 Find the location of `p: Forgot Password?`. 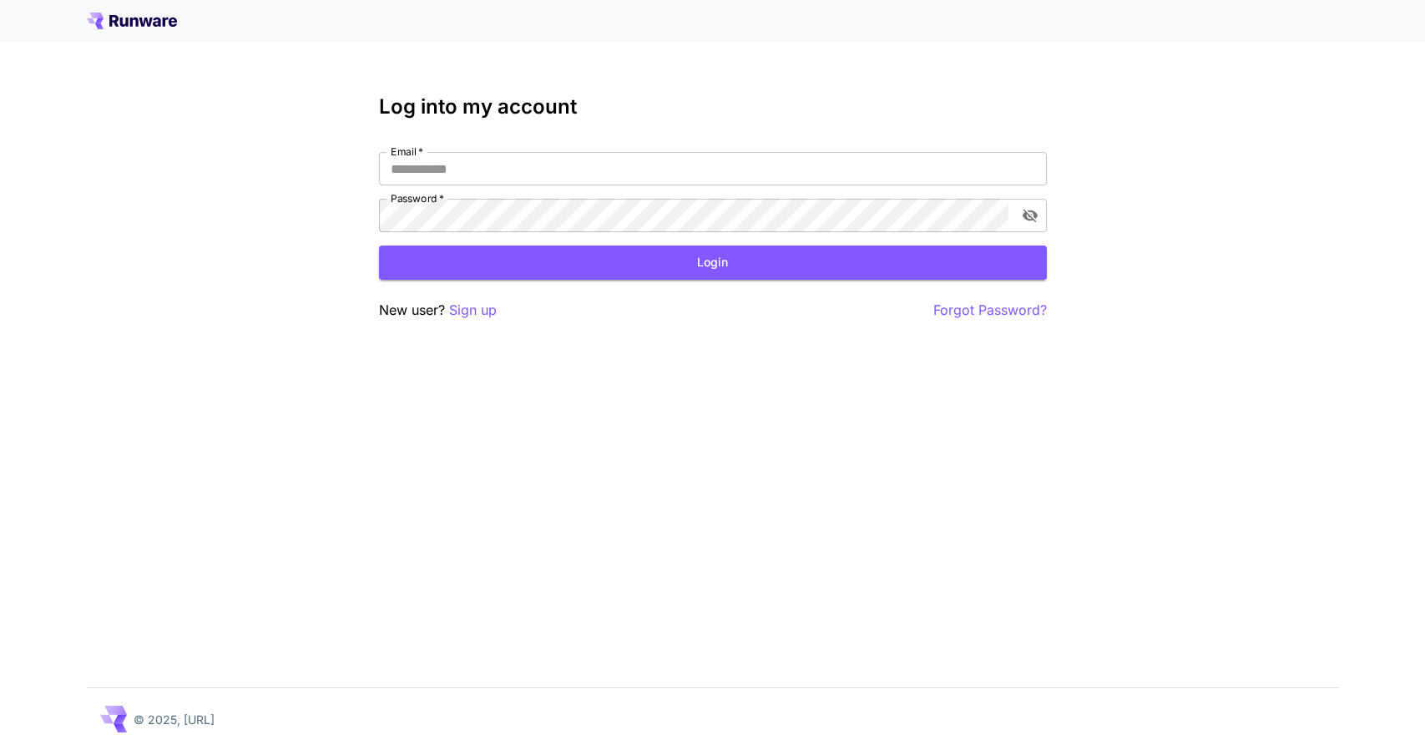

p: Forgot Password? is located at coordinates (990, 310).